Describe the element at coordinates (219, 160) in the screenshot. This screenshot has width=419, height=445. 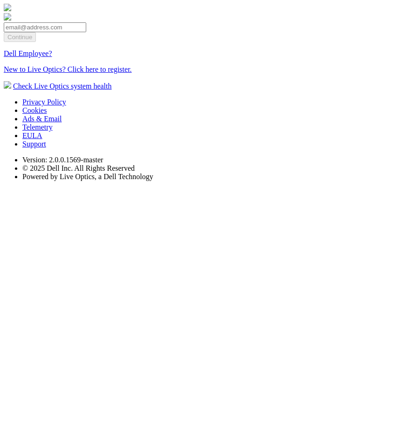
I see `li: Version: 2.0.0.1569-master` at that location.